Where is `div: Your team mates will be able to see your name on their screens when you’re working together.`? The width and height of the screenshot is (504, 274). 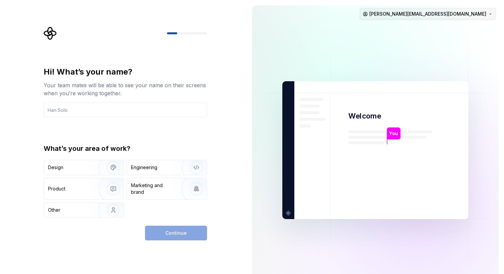
div: Your team mates will be able to see your name on their screens when you’re working together. is located at coordinates (125, 89).